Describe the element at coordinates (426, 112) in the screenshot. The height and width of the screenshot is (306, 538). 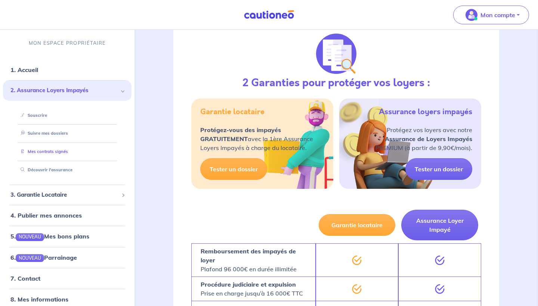
I see `h5: Assurance loyers impayés` at that location.